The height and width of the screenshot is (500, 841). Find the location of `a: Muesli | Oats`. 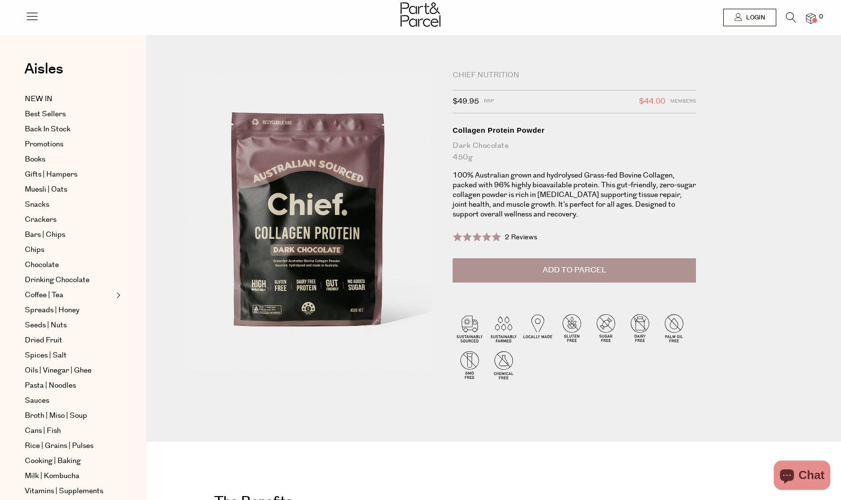

a: Muesli | Oats is located at coordinates (69, 190).